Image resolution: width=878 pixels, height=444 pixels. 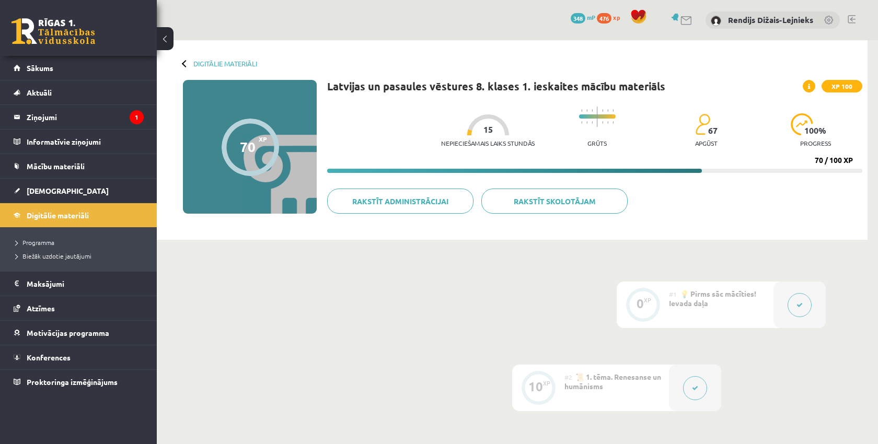 I want to click on a: Atzīmes, so click(x=78, y=308).